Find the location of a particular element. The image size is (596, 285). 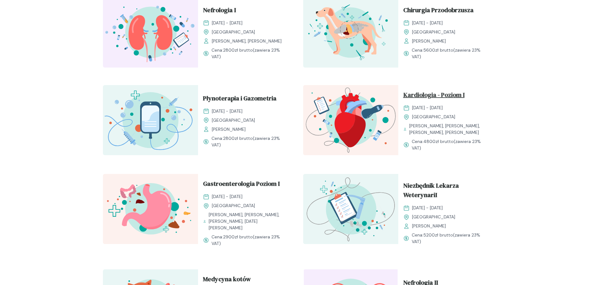

a: Gastroenterologia Poziom I is located at coordinates (245, 185).